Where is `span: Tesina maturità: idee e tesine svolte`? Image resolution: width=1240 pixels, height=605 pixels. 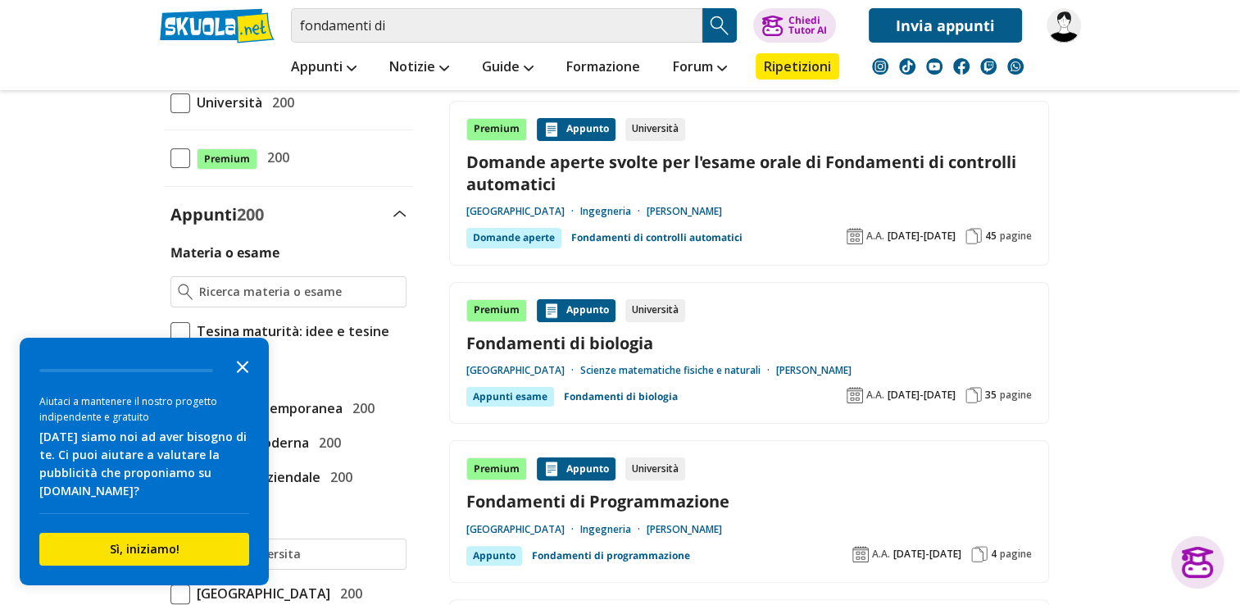 span: Tesina maturità: idee e tesine svolte is located at coordinates (298, 342).